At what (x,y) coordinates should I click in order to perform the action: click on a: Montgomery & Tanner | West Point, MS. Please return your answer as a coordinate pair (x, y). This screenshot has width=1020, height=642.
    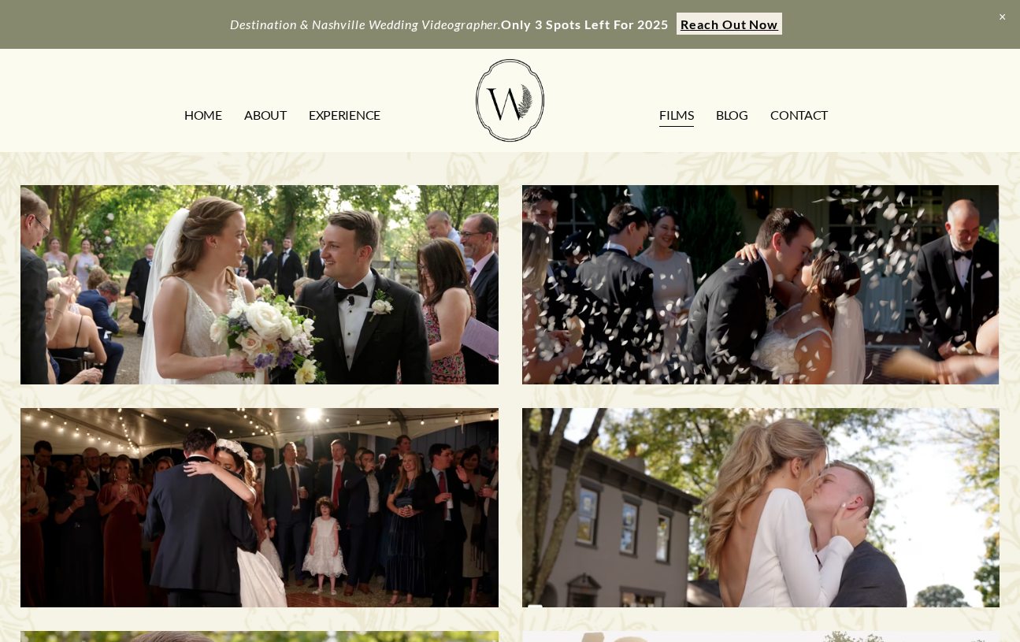
    Looking at the image, I should click on (259, 507).